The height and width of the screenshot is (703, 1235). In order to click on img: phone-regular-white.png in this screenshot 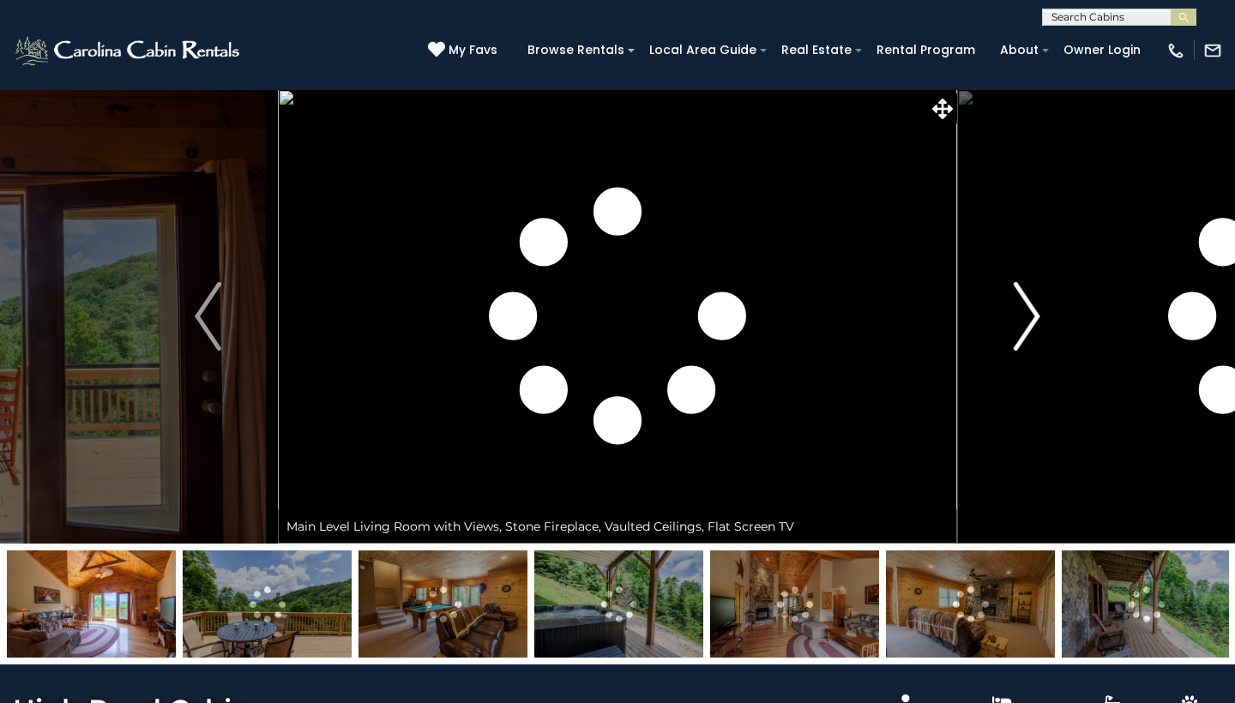, I will do `click(1176, 51)`.